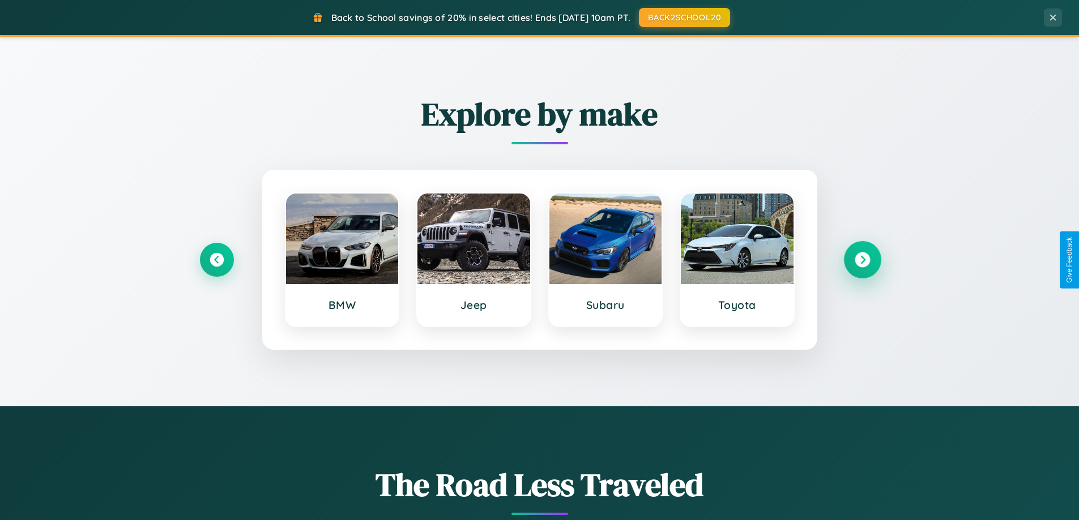 This screenshot has width=1079, height=520. What do you see at coordinates (540, 485) in the screenshot?
I see `h1: The Road Less Traveled` at bounding box center [540, 485].